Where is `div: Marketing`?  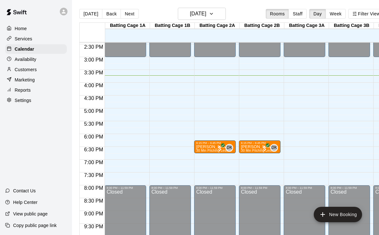 div: Marketing is located at coordinates (36, 80).